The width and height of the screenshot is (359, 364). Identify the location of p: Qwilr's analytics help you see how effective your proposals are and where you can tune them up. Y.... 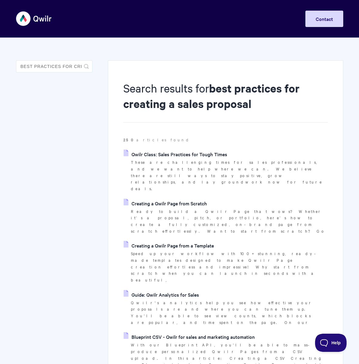
(229, 312).